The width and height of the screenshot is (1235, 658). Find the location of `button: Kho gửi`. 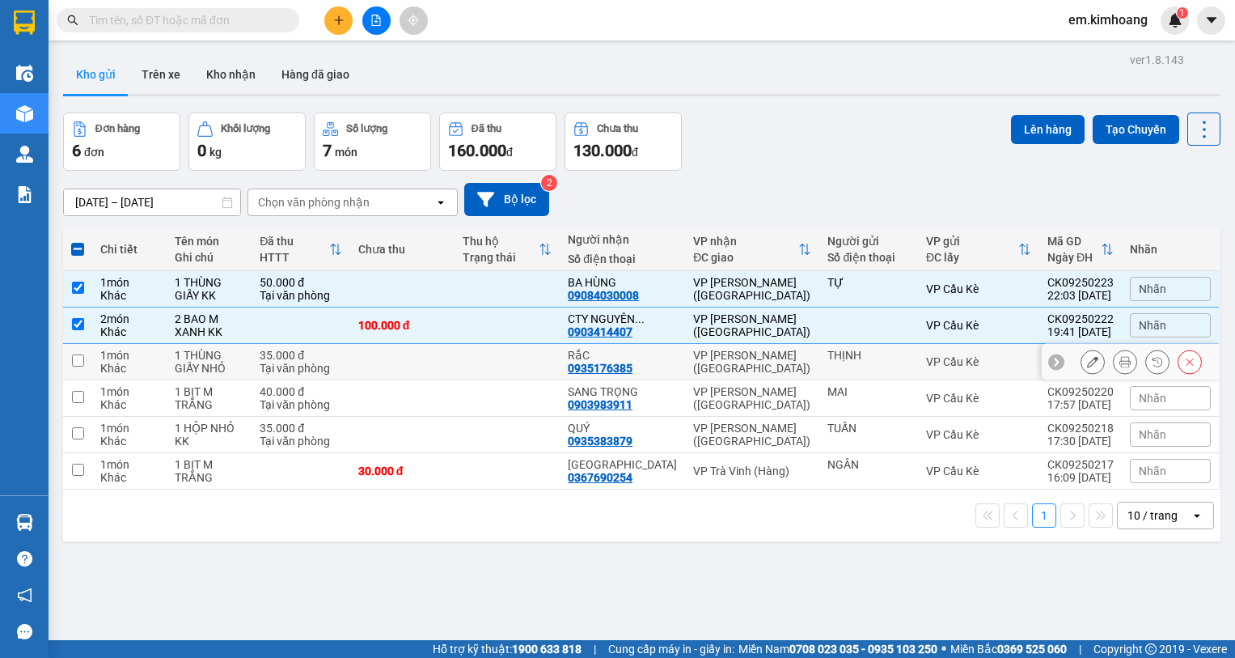

button: Kho gửi is located at coordinates (95, 74).